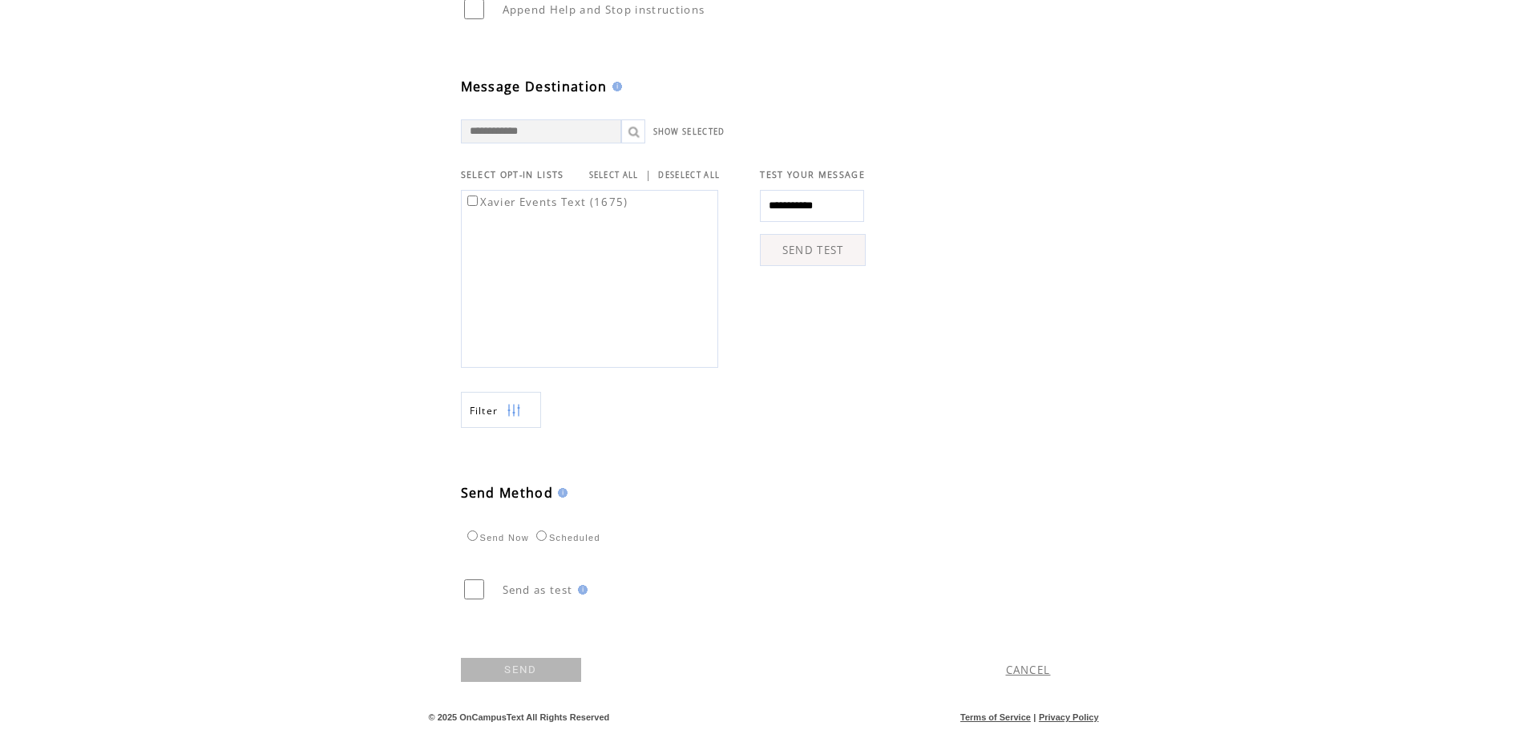 Image resolution: width=1527 pixels, height=730 pixels. What do you see at coordinates (472, 200) in the screenshot?
I see `input: Xavier Events Text (1675)` at bounding box center [472, 200].